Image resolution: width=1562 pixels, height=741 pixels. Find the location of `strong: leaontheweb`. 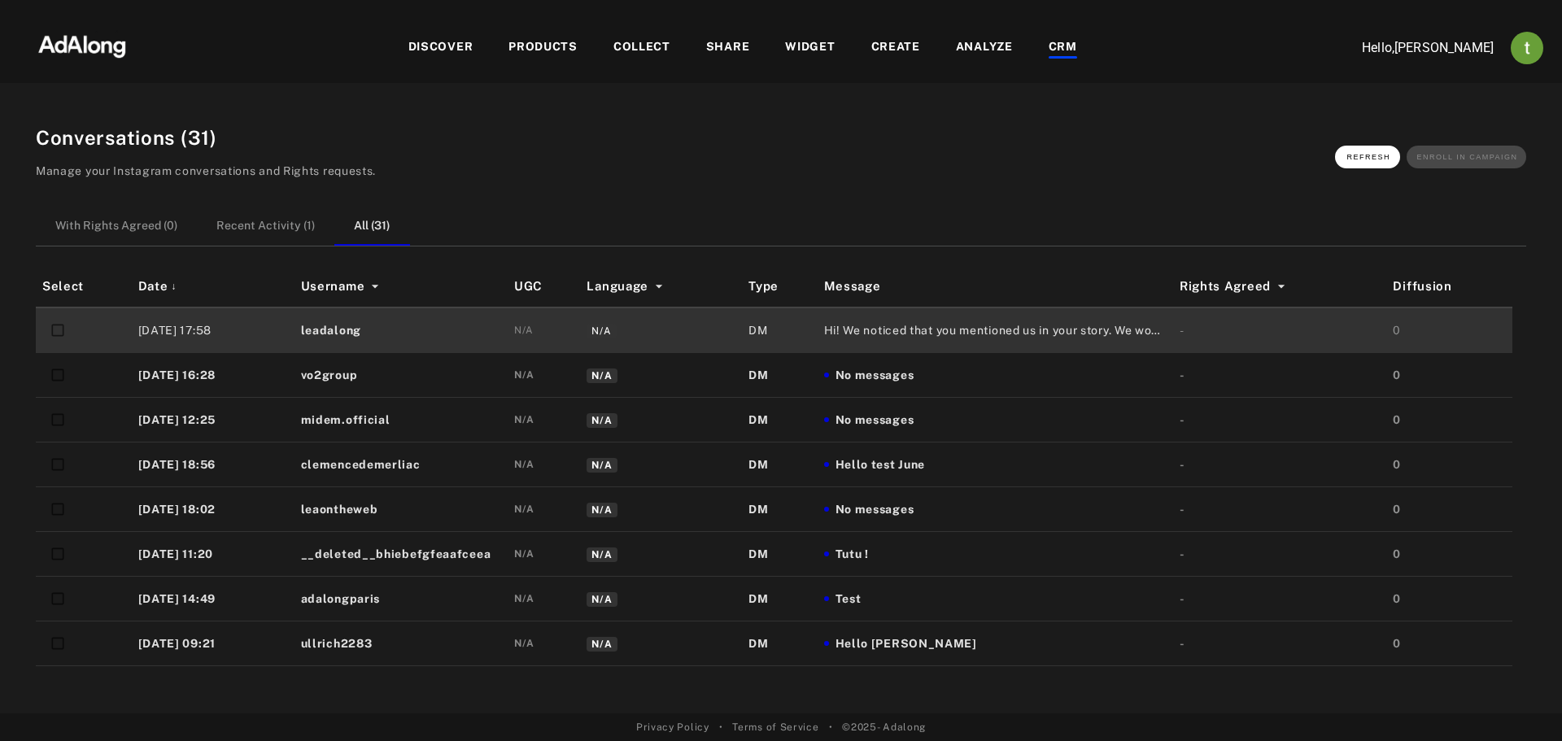

strong: leaontheweb is located at coordinates (339, 509).